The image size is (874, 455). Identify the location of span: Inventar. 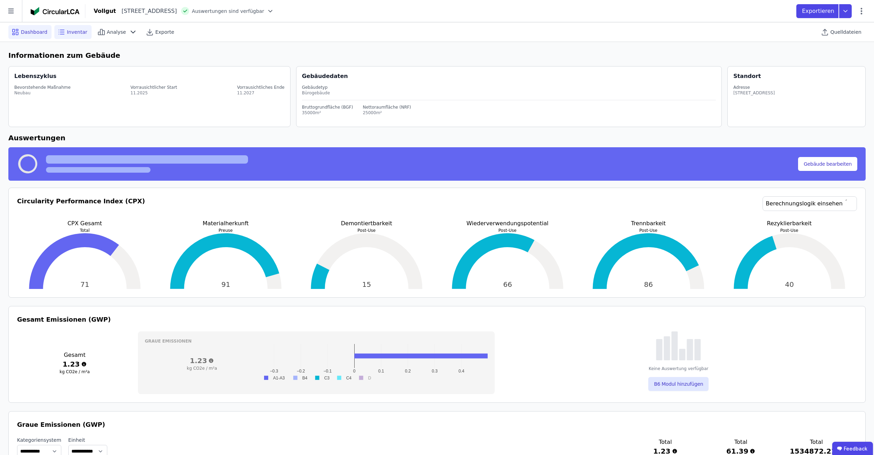
(77, 32).